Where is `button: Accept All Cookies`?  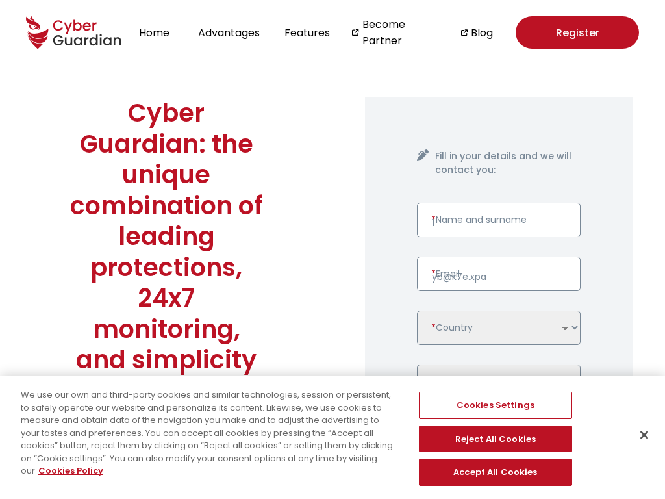
button: Accept All Cookies is located at coordinates (496, 472).